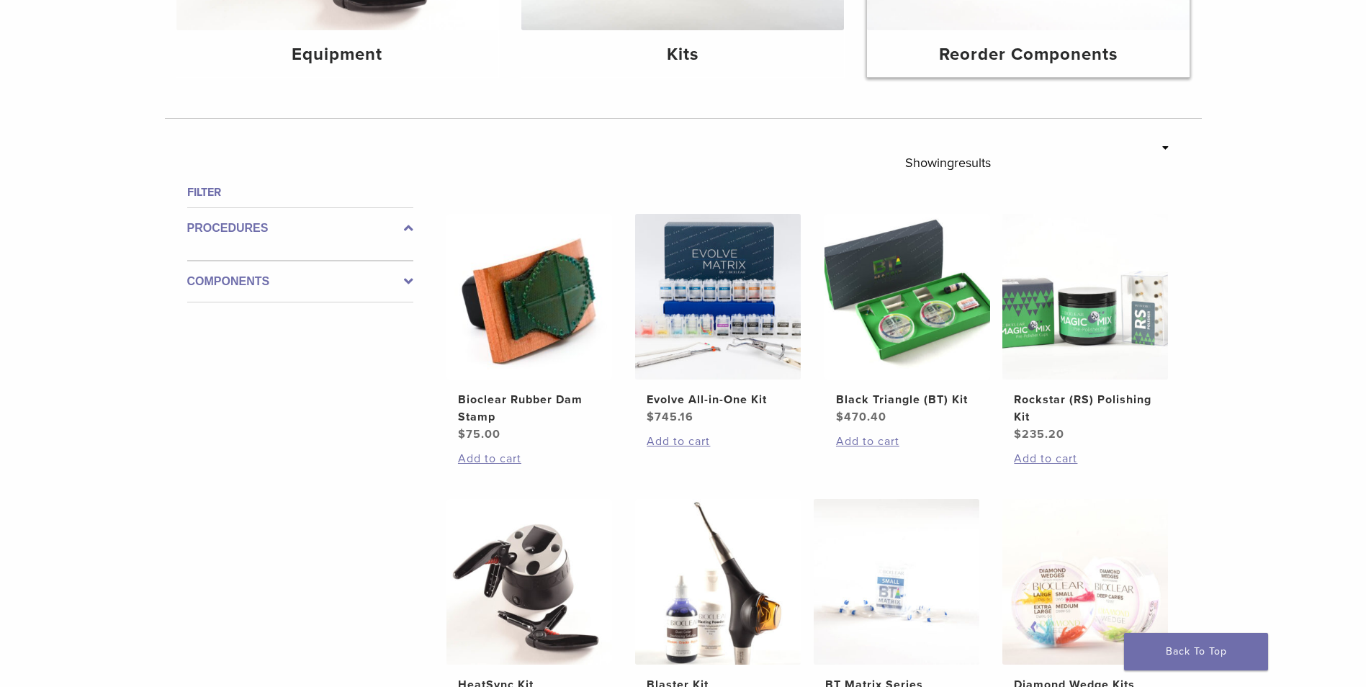 The image size is (1366, 687). I want to click on a: Back To Top, so click(1196, 652).